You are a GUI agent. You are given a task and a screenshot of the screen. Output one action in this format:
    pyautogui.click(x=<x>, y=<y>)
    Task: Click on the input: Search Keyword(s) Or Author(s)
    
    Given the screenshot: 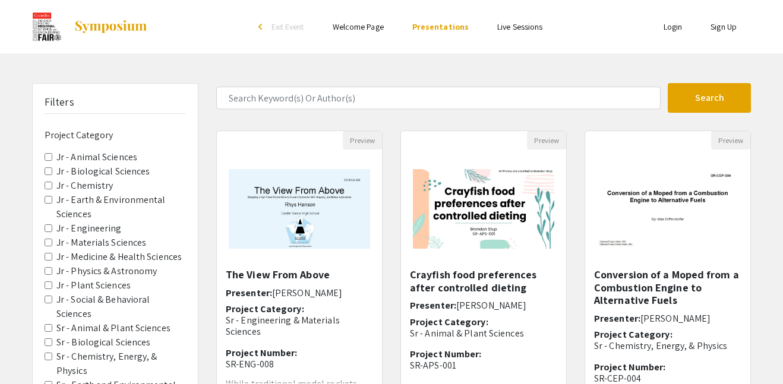 What is the action you would take?
    pyautogui.click(x=438, y=98)
    